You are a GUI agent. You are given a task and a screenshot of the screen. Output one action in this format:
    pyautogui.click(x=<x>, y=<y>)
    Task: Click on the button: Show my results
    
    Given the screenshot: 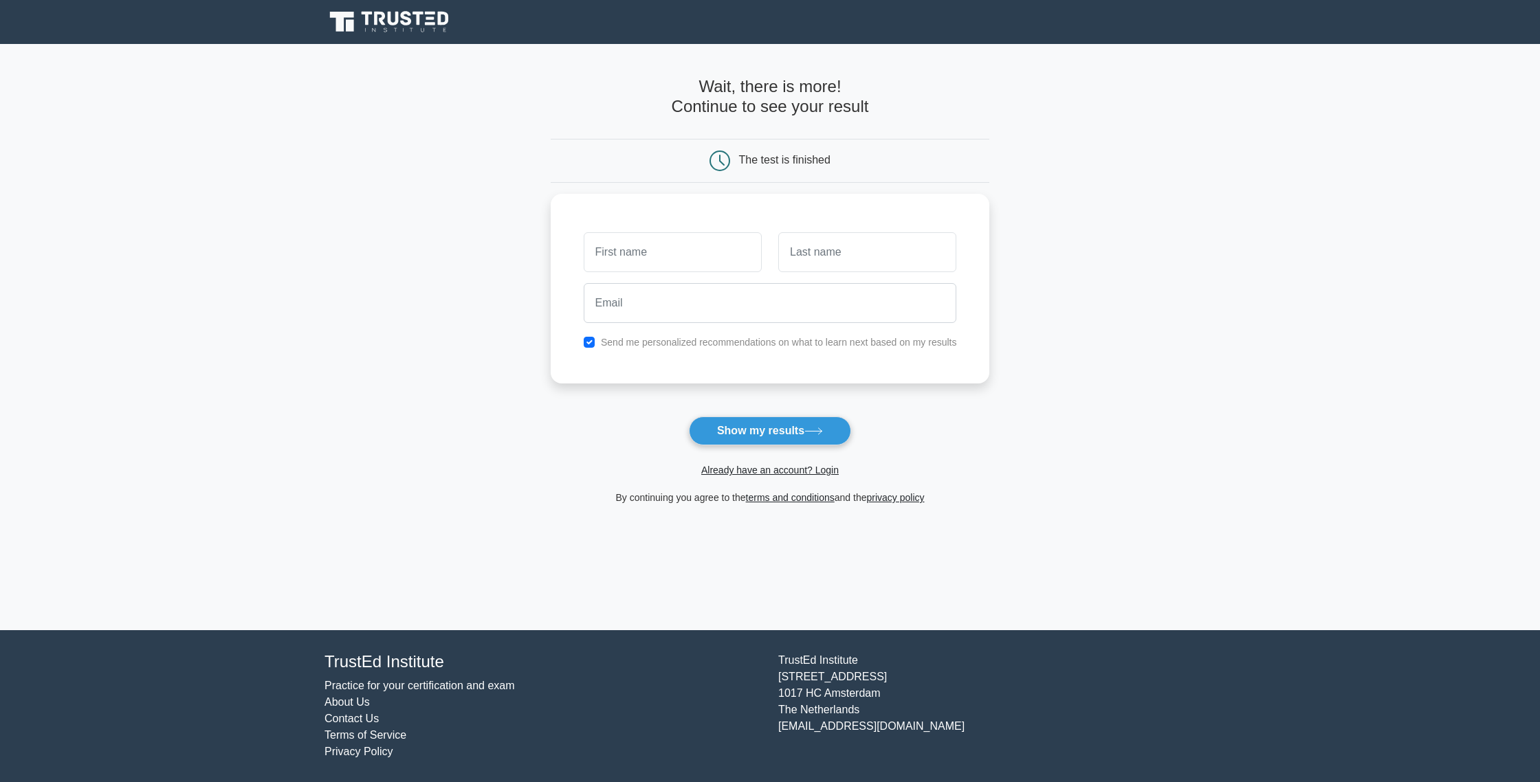 What is the action you would take?
    pyautogui.click(x=770, y=431)
    